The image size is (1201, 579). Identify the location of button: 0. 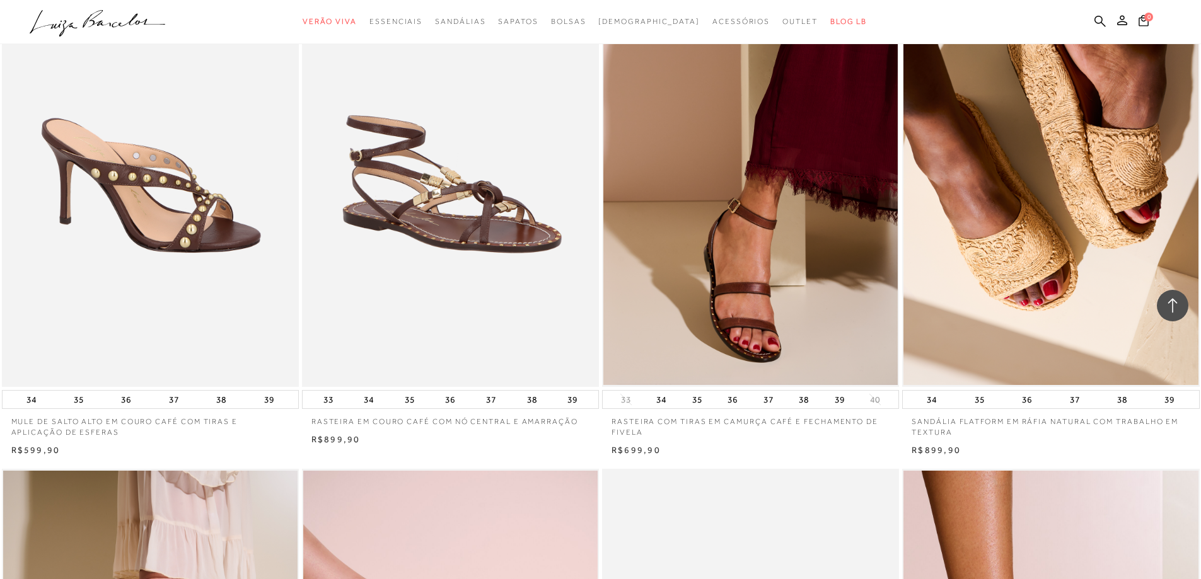
(1144, 22).